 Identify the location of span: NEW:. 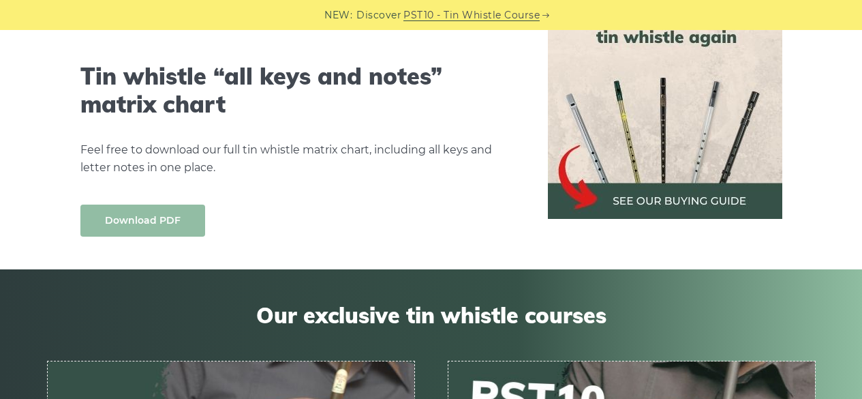
(338, 15).